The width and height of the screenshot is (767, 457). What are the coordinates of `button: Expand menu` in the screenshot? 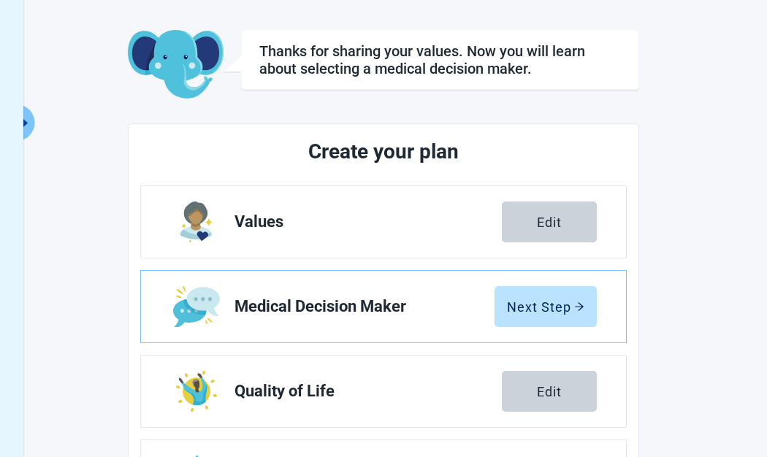 It's located at (25, 123).